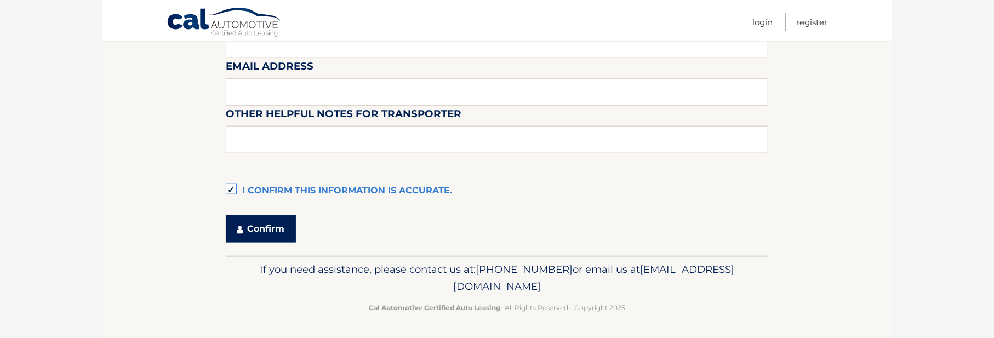  I want to click on label: I confirm this information is accurate., so click(497, 191).